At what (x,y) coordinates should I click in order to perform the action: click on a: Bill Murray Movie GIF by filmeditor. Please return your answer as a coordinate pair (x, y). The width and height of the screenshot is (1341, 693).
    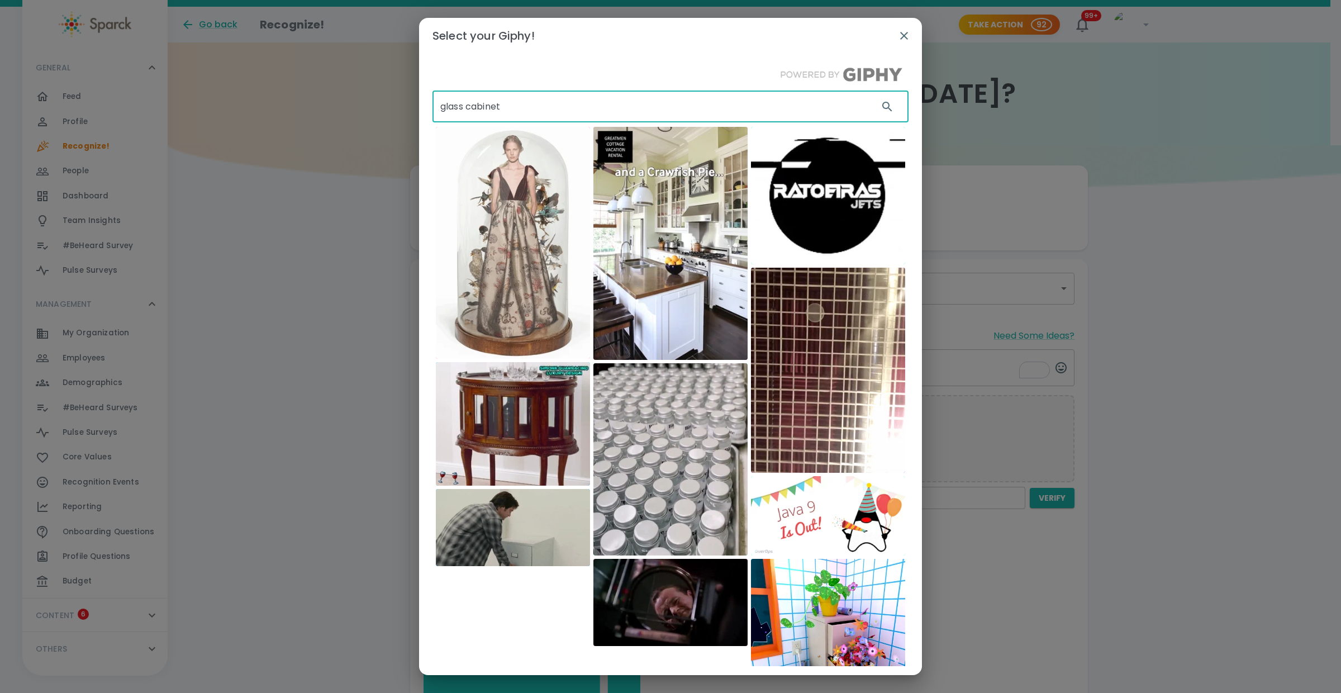
    Looking at the image, I should click on (670, 602).